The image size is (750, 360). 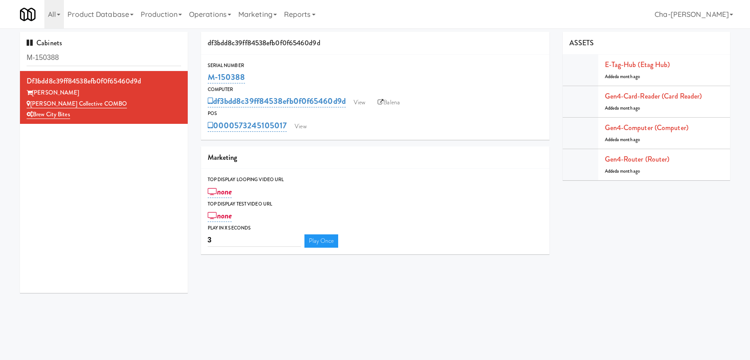 What do you see at coordinates (375, 66) in the screenshot?
I see `div: Serial Number` at bounding box center [375, 66].